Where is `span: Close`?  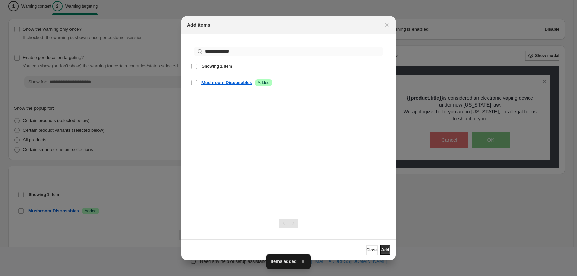 span: Close is located at coordinates (372, 250).